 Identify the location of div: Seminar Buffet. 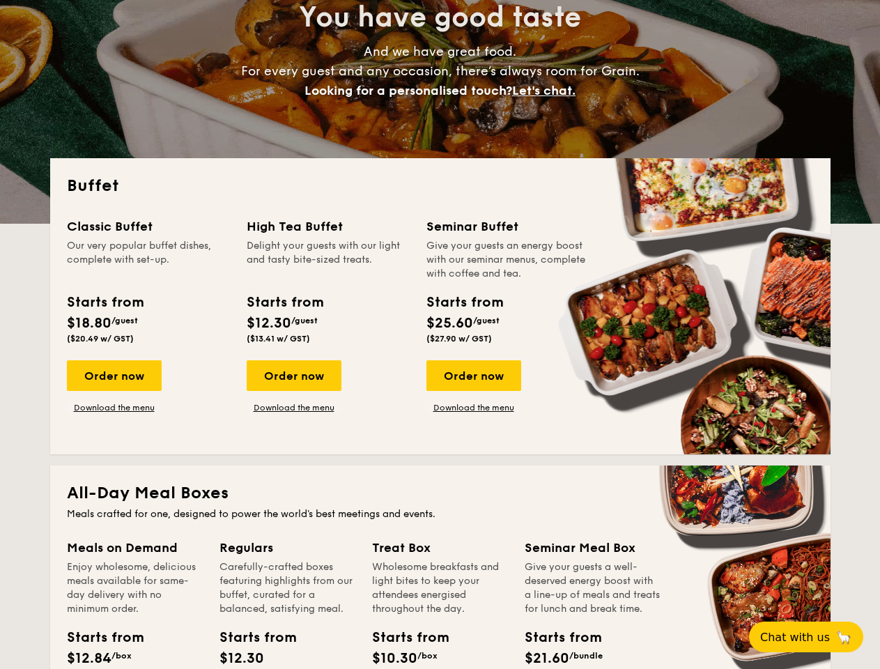
(508, 227).